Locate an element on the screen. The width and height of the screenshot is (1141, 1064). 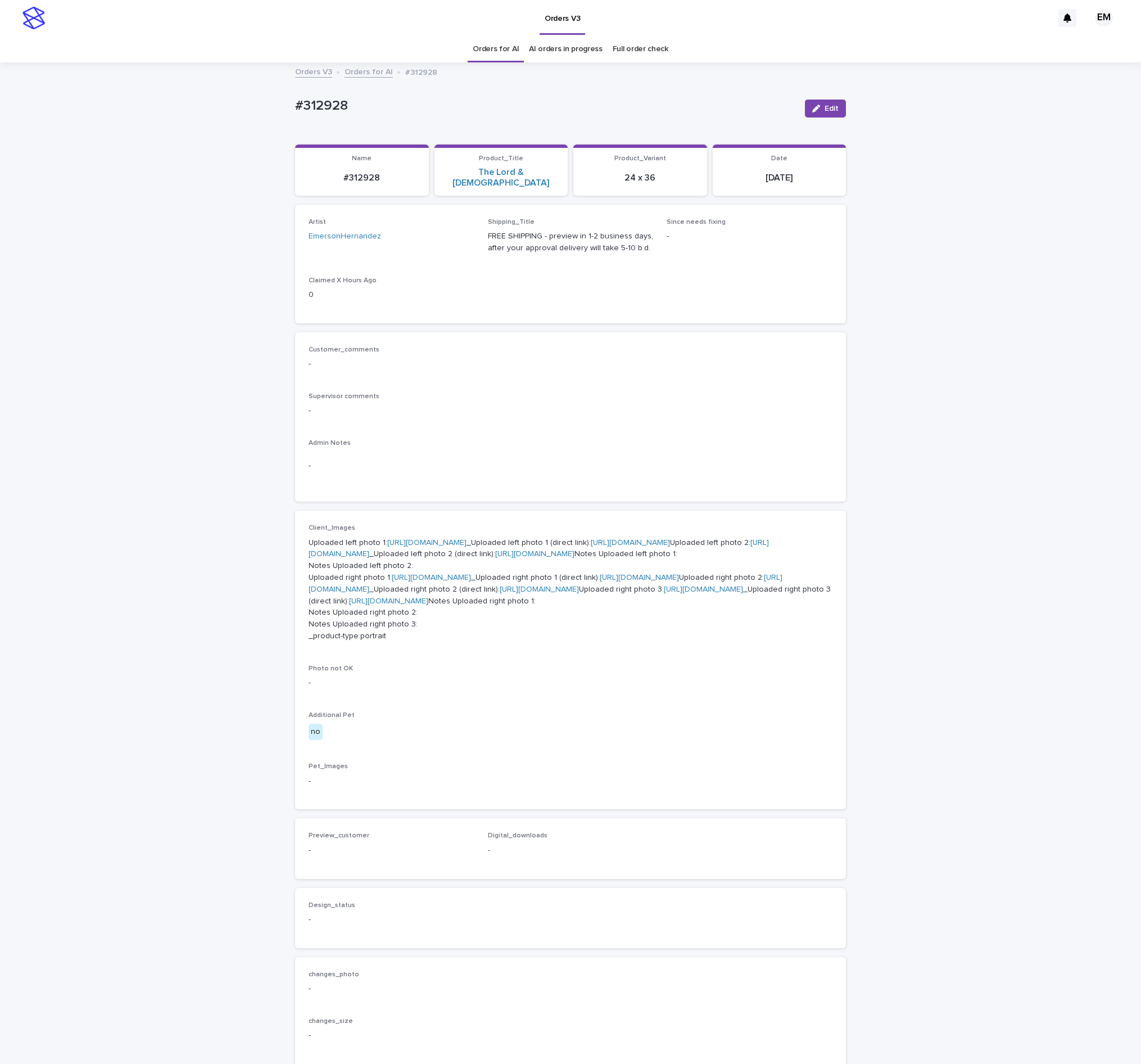
span: changes_photo is located at coordinates (334, 975).